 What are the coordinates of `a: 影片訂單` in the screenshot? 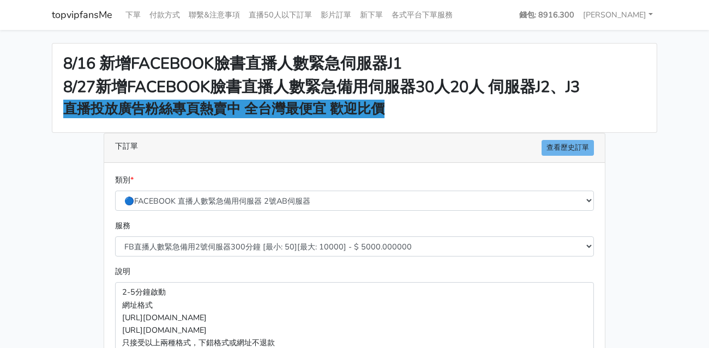 It's located at (336, 15).